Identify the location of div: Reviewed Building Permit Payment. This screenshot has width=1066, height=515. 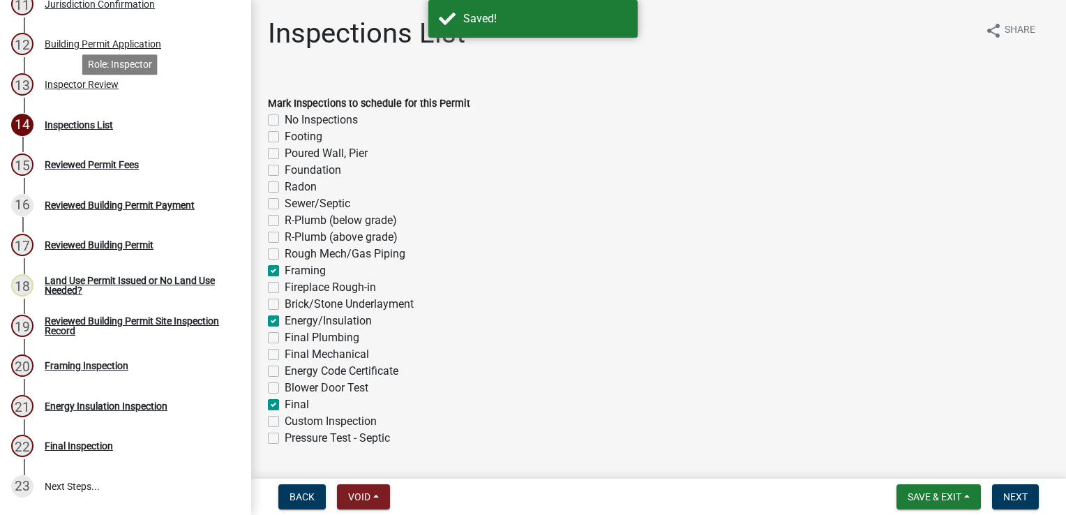
(119, 205).